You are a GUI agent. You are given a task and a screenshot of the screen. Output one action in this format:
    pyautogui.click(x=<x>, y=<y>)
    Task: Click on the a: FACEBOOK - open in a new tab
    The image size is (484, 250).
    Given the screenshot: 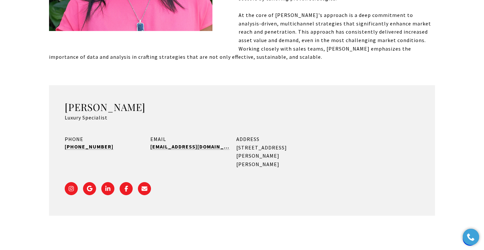 What is the action you would take?
    pyautogui.click(x=126, y=189)
    